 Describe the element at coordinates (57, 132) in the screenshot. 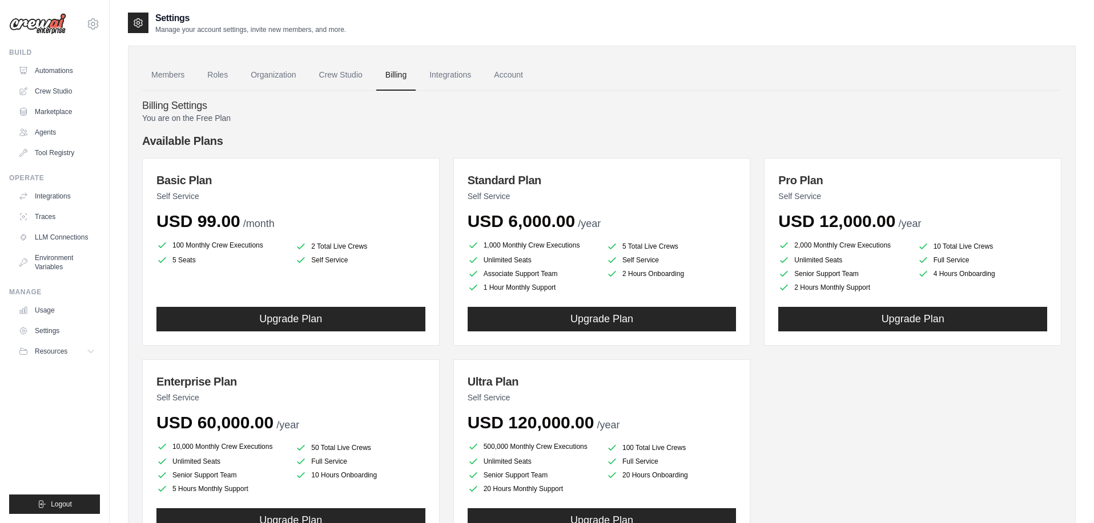

I see `a: Agents` at that location.